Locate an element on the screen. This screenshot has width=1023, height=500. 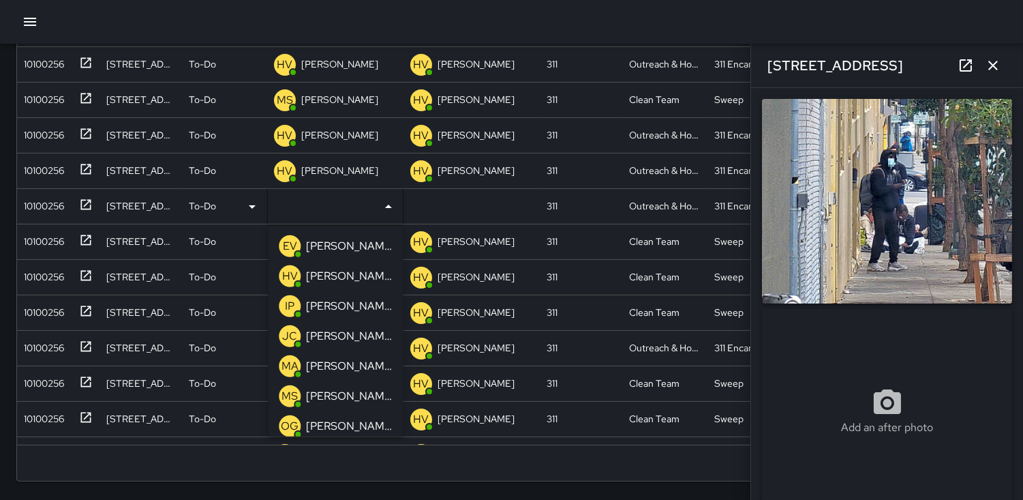
div: 725 Minna Street is located at coordinates (140, 206).